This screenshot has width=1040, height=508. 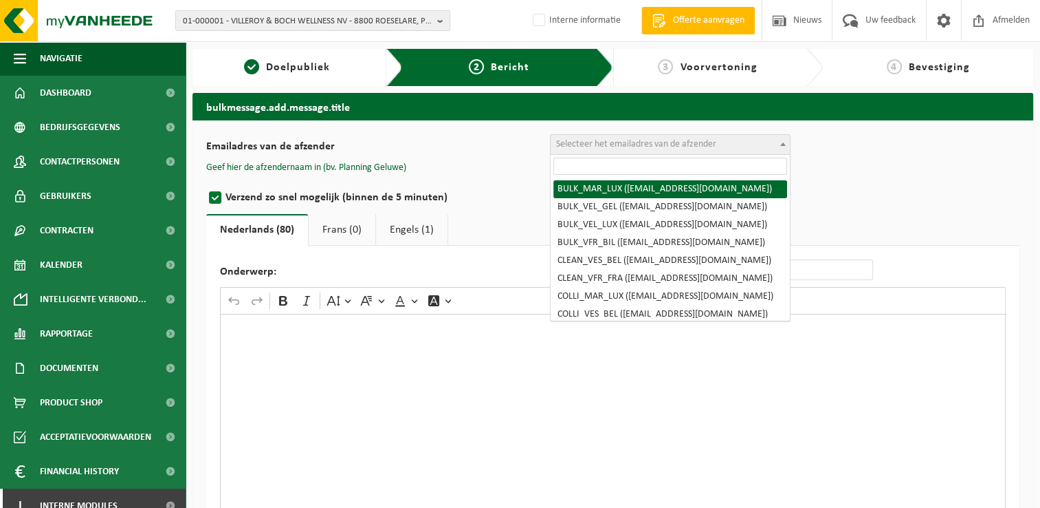 What do you see at coordinates (613, 301) in the screenshot?
I see `div: Editor toolbar` at bounding box center [613, 301].